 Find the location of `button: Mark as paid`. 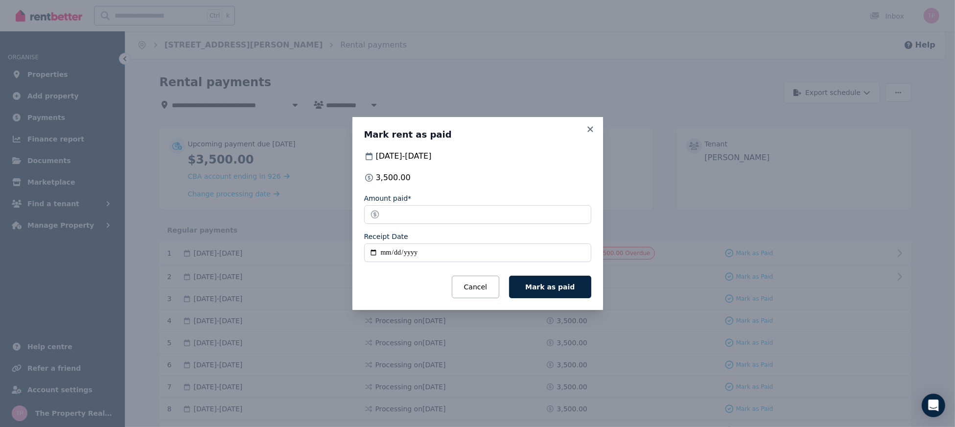

button: Mark as paid is located at coordinates (550, 287).